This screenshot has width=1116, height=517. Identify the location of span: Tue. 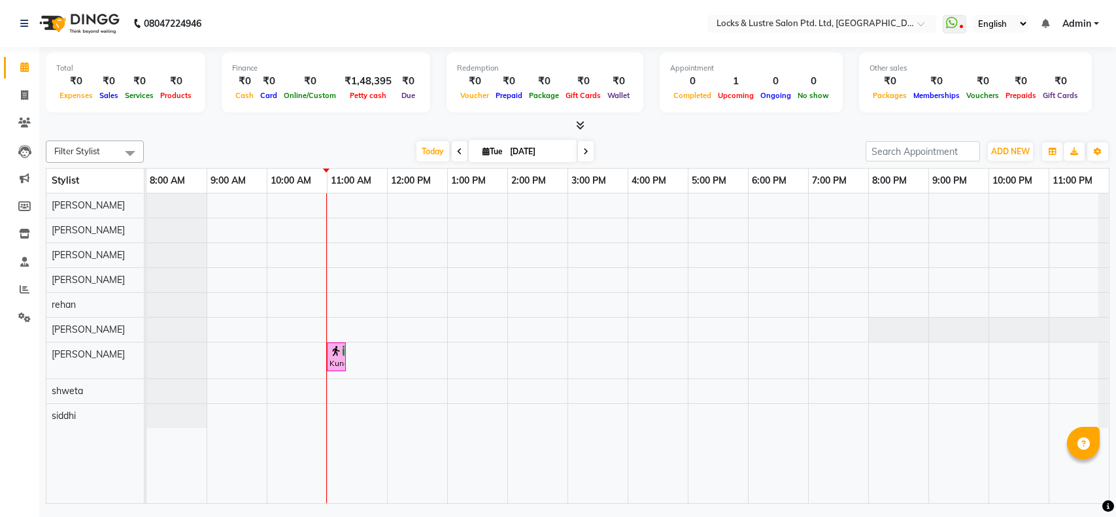
(492, 151).